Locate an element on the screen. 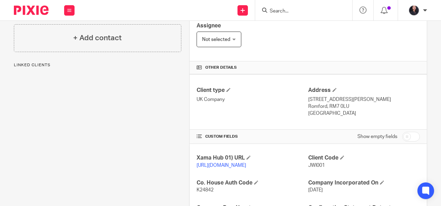 This screenshot has width=441, height=206. p: Romford, RM7 0LU is located at coordinates (364, 106).